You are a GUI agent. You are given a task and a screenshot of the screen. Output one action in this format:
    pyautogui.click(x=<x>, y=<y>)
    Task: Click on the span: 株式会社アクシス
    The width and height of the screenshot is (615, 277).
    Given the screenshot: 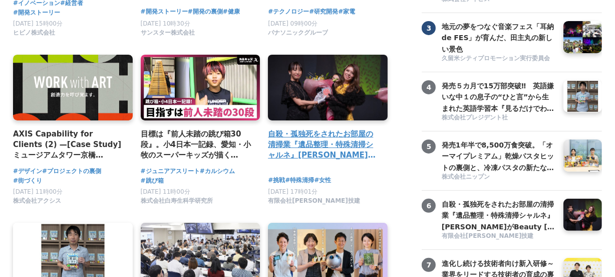 What is the action you would take?
    pyautogui.click(x=37, y=200)
    